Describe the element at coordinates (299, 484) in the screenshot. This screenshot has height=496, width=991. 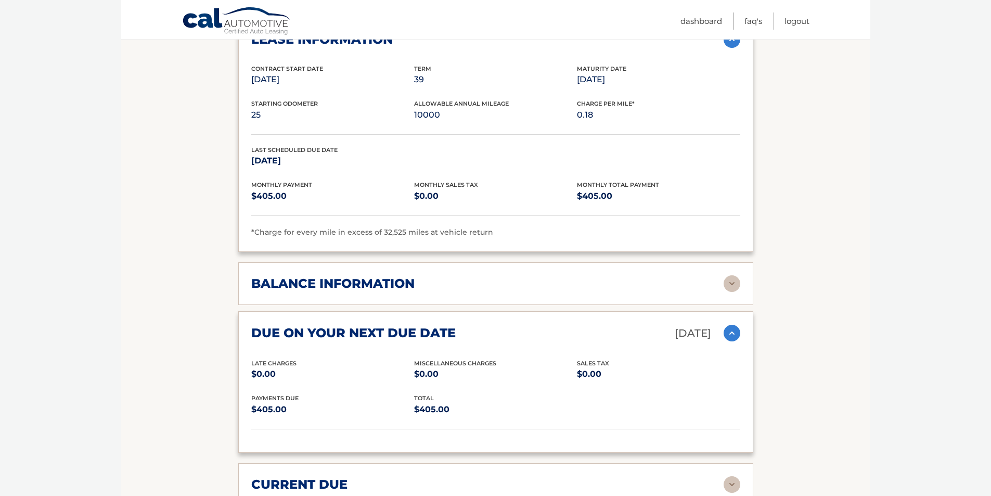
I see `h2: current due` at that location.